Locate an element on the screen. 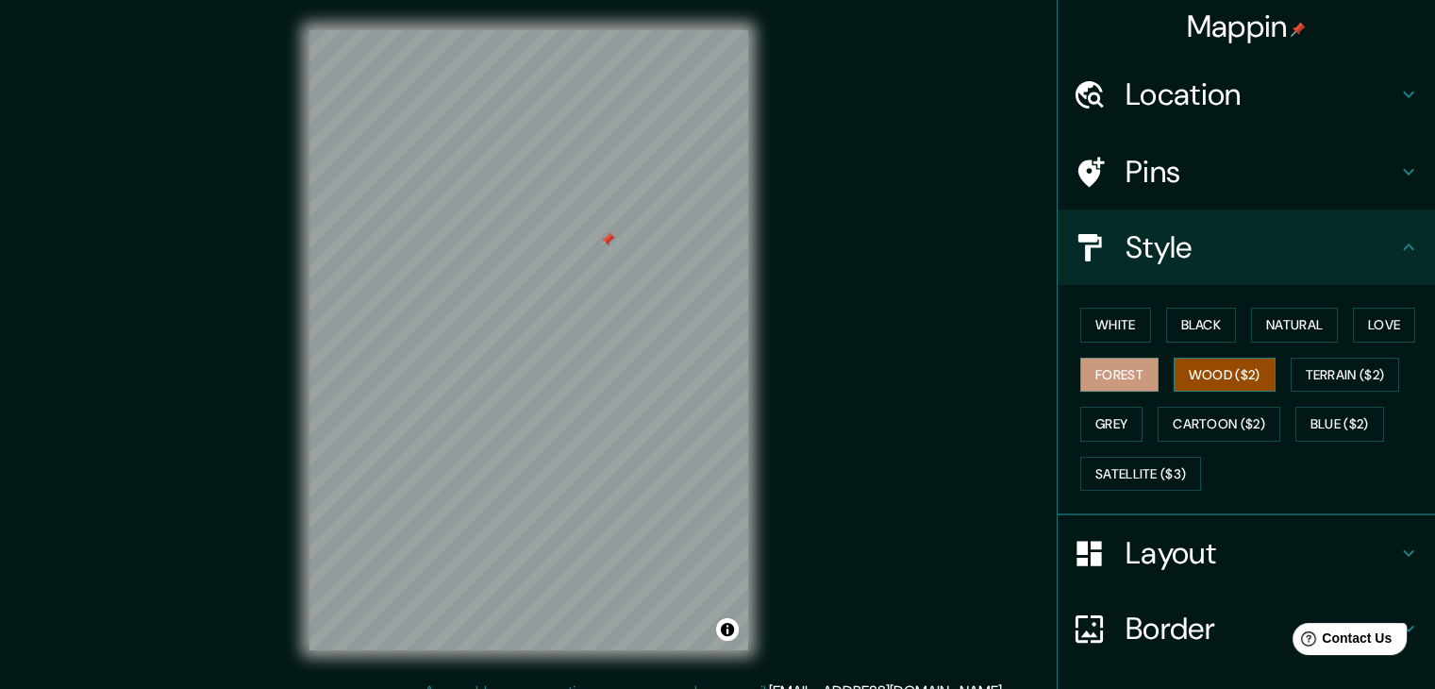 The height and width of the screenshot is (689, 1435). button: White is located at coordinates (1115, 325).